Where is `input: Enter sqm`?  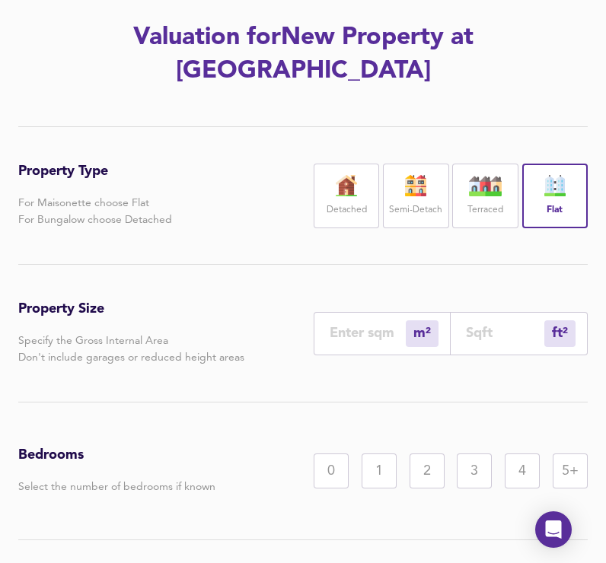
input: Enter sqm is located at coordinates (368, 333).